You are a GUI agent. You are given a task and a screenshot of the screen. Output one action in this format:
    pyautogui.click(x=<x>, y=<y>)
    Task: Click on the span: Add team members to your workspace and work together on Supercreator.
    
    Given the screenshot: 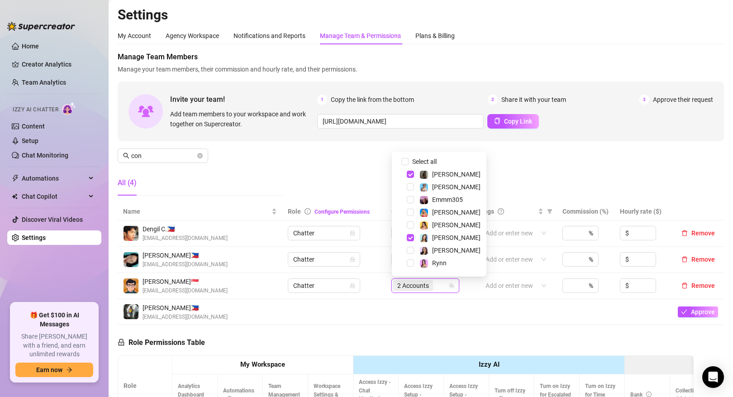 What is the action you would take?
    pyautogui.click(x=242, y=119)
    